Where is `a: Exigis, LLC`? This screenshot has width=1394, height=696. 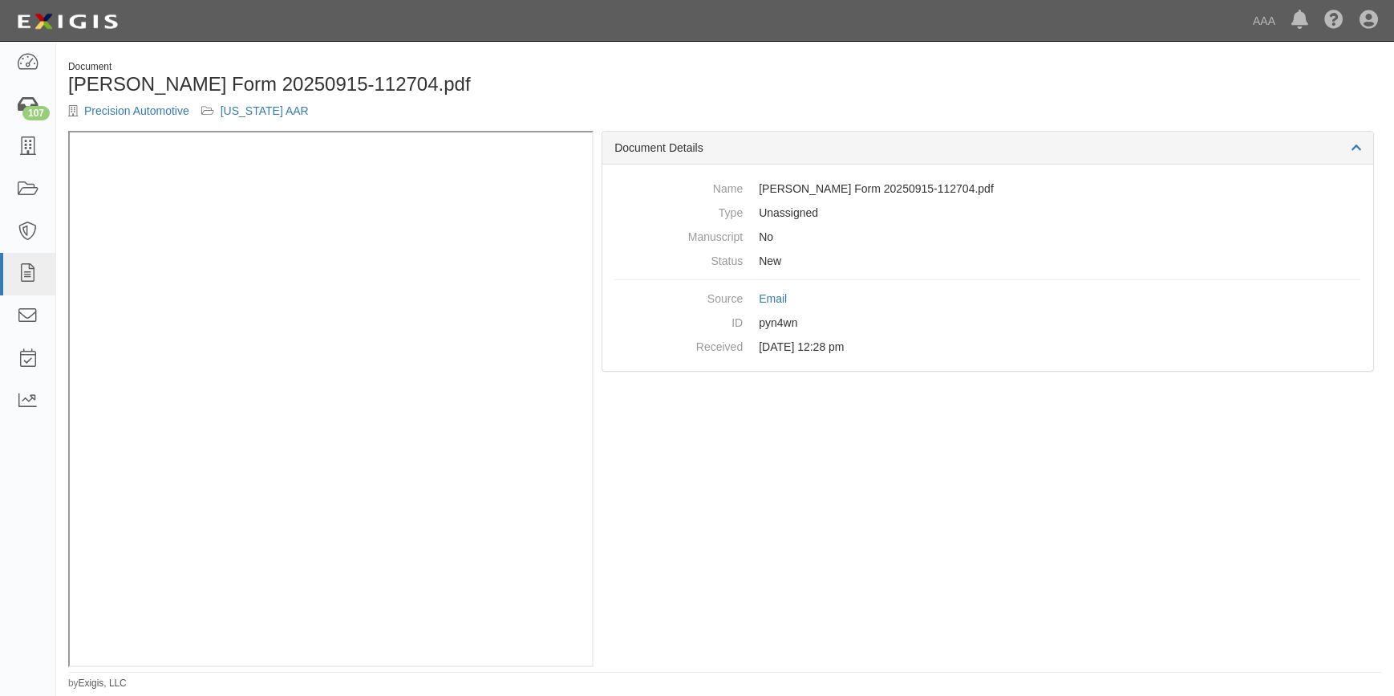 a: Exigis, LLC is located at coordinates (103, 683).